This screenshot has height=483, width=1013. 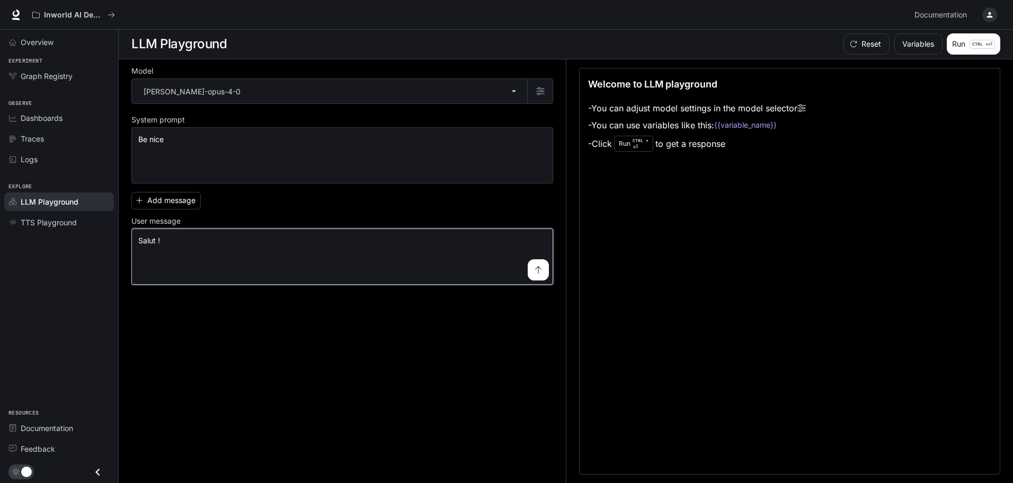 What do you see at coordinates (697, 125) in the screenshot?
I see `li: - You can use variables like this:` at bounding box center [697, 125].